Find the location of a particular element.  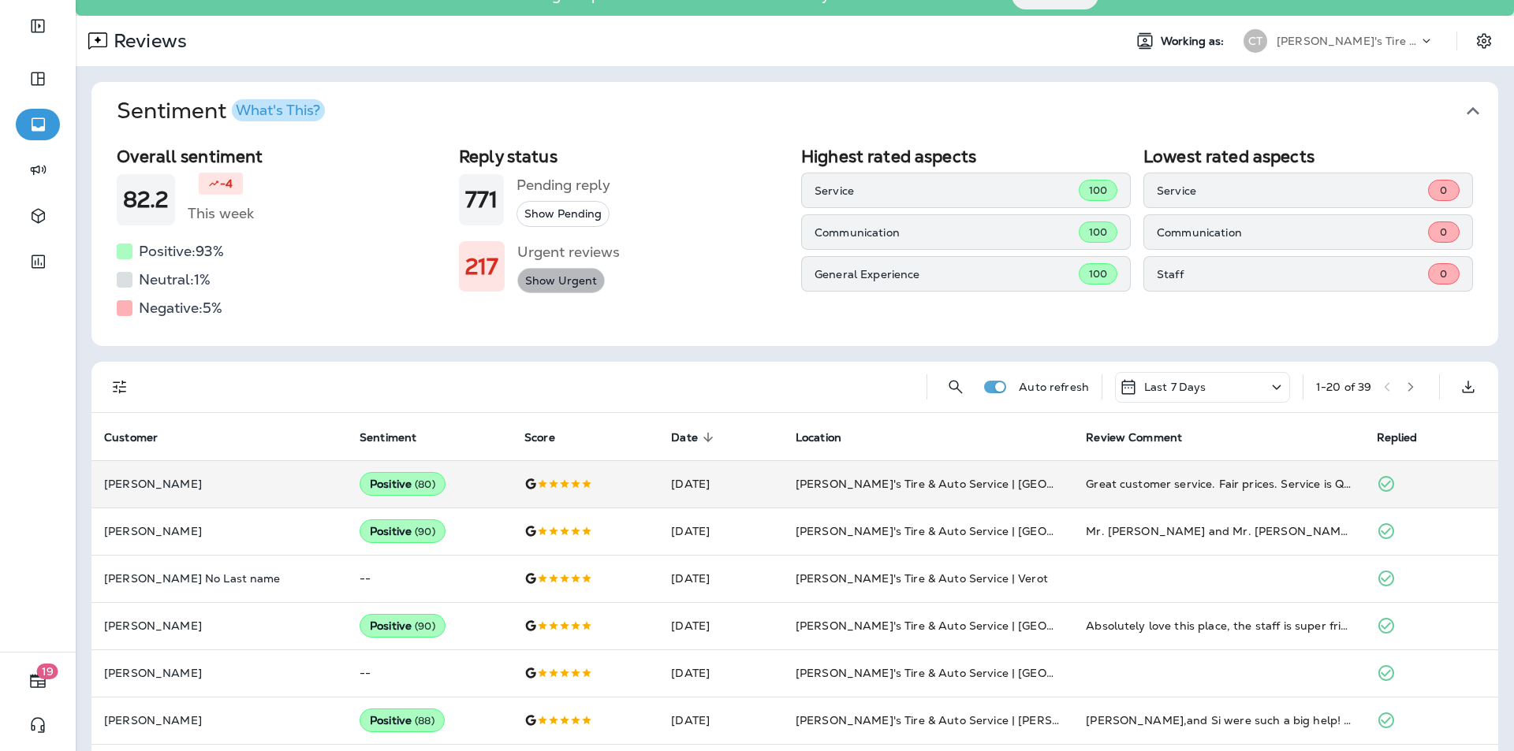

h2: Overall sentiment is located at coordinates (281, 156).